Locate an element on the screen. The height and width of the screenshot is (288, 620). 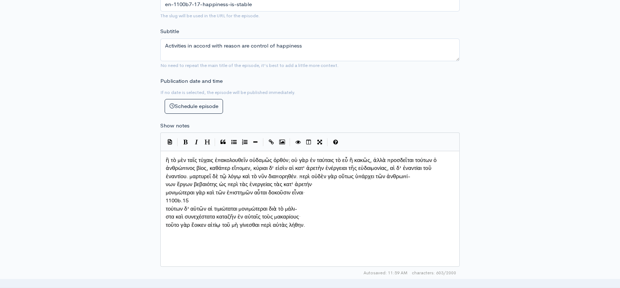
button: Quote is located at coordinates (223, 142).